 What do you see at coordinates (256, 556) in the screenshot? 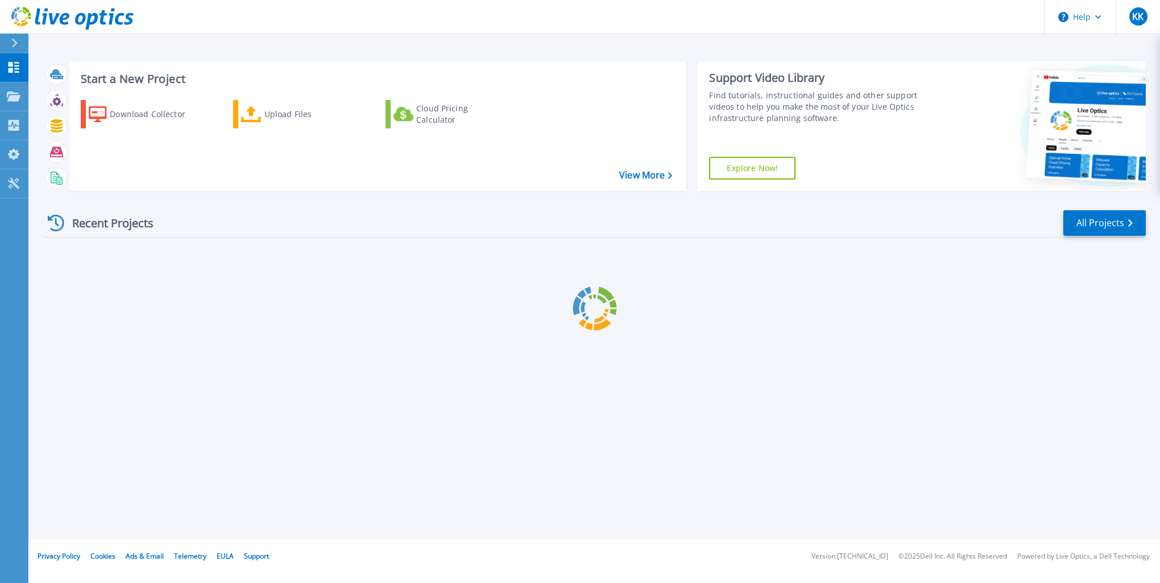
I see `a: Support` at bounding box center [256, 556].